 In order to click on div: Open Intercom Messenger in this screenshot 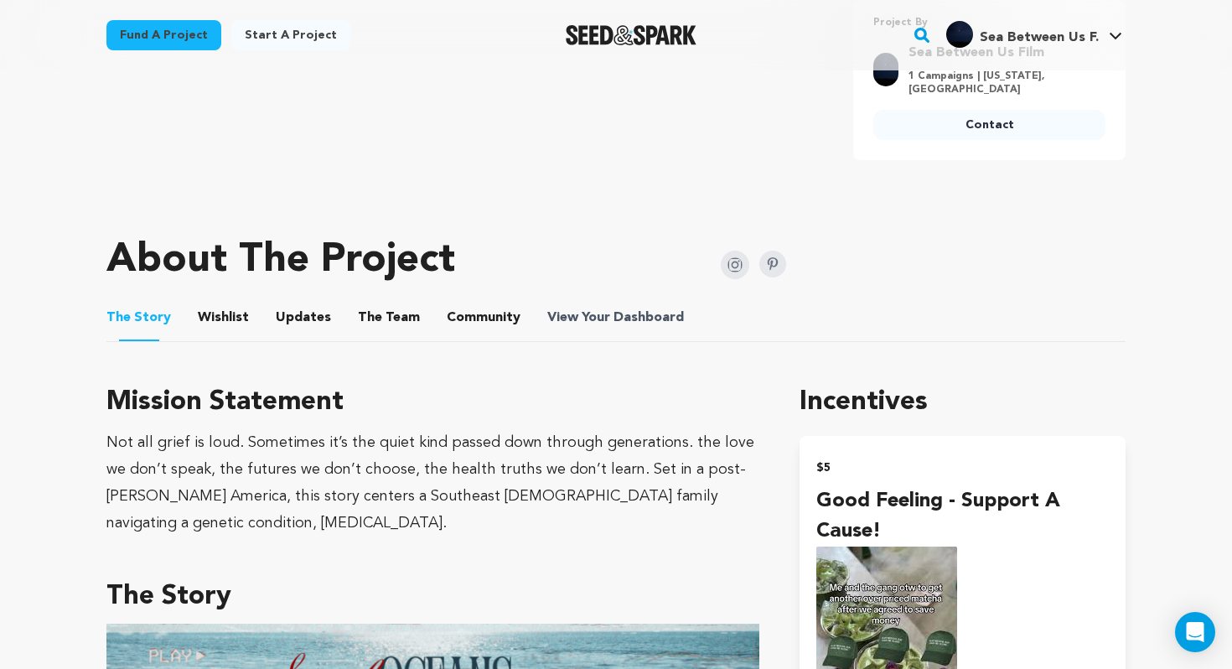, I will do `click(1195, 632)`.